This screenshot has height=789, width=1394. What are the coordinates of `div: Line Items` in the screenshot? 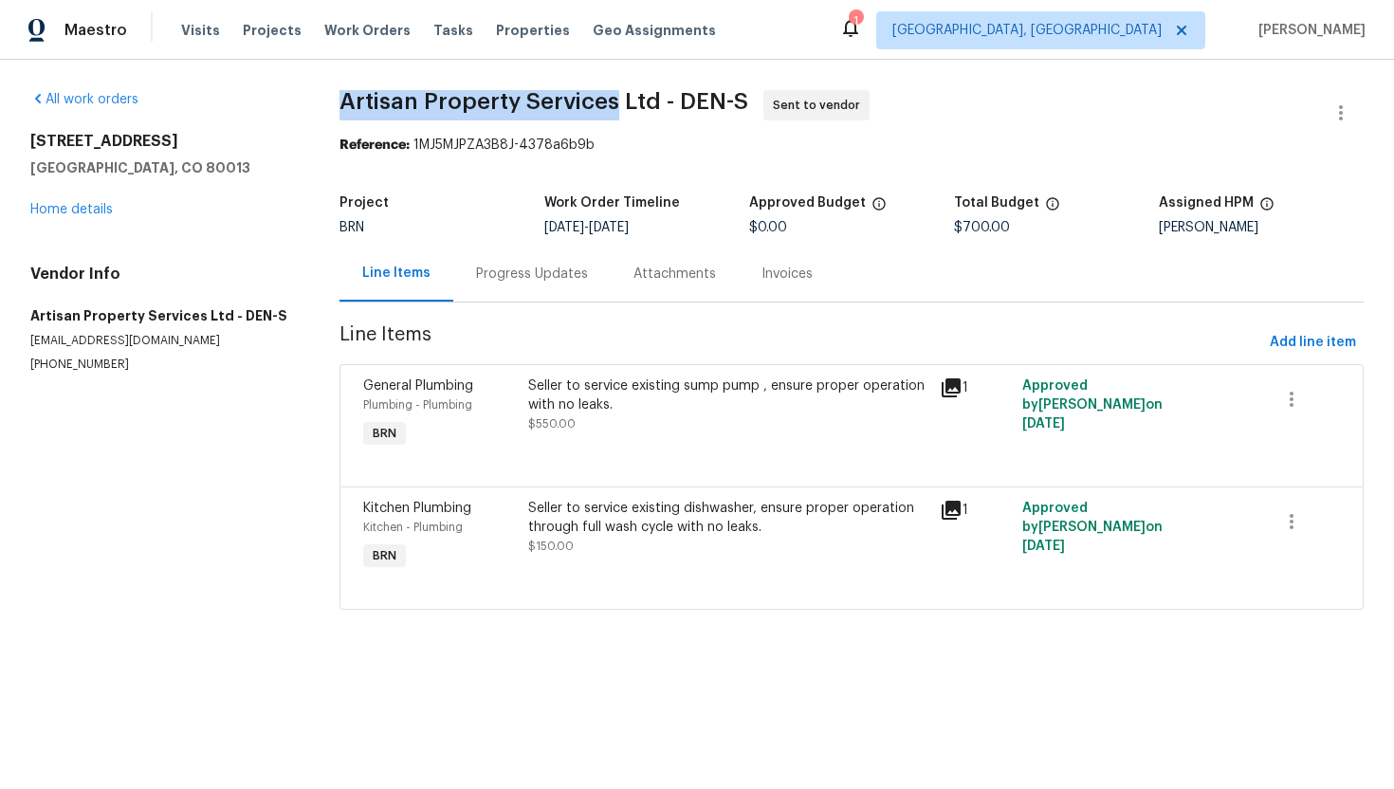 It's located at (397, 273).